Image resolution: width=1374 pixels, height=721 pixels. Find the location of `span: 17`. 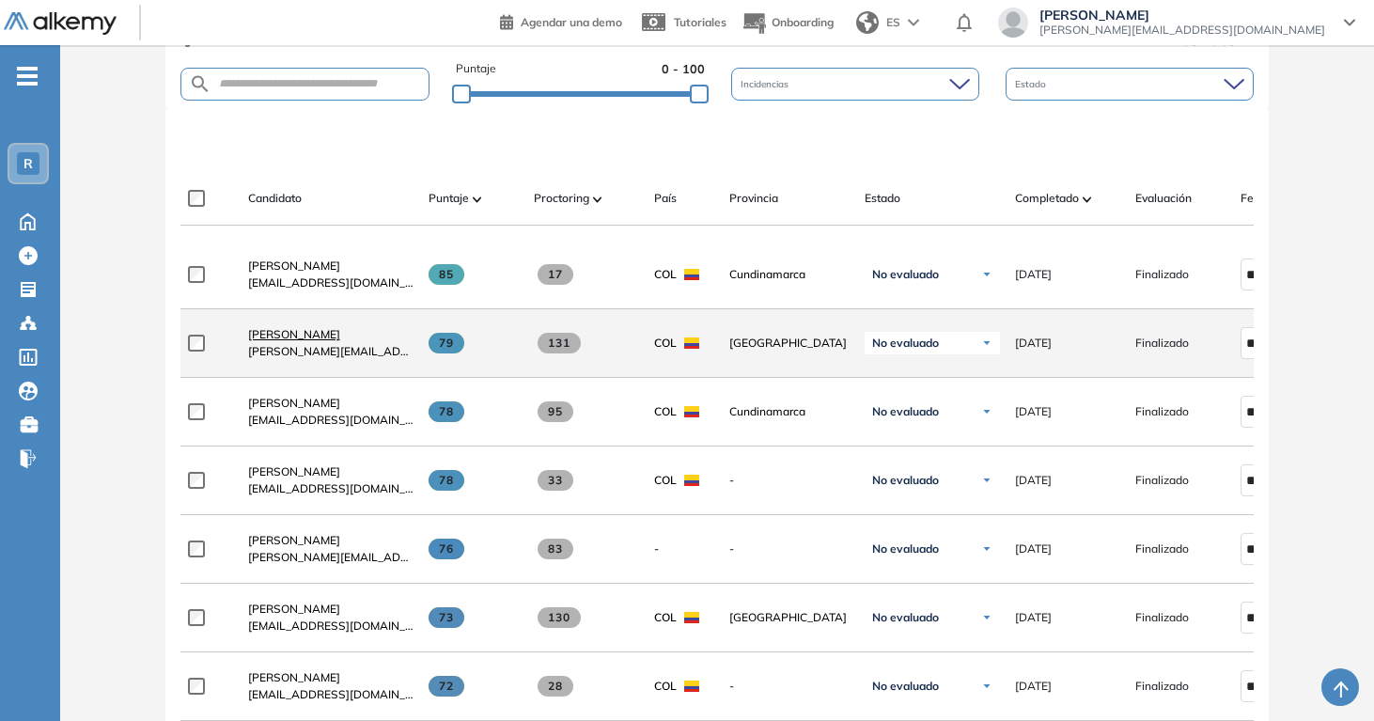

span: 17 is located at coordinates (555, 274).